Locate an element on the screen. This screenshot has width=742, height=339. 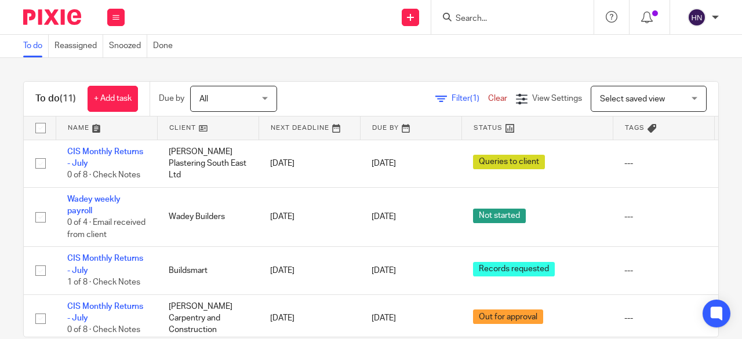
p: Due by is located at coordinates (172, 99).